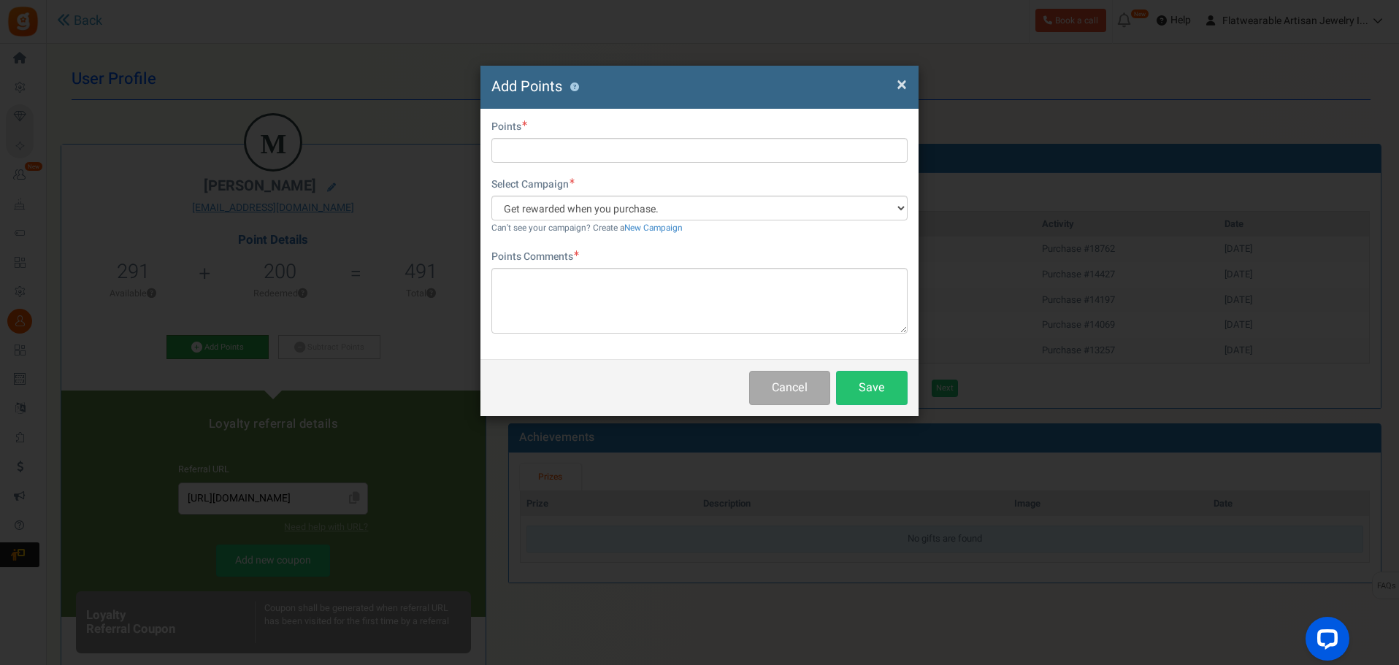 This screenshot has width=1399, height=665. Describe the element at coordinates (509, 127) in the screenshot. I see `label: Points` at that location.